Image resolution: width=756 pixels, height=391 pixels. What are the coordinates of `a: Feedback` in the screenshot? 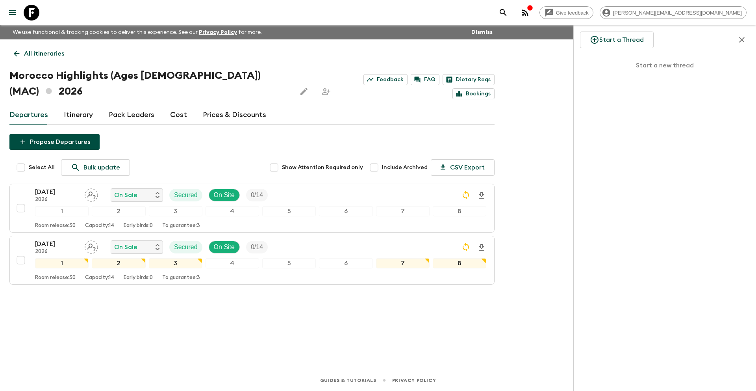 It's located at (386, 80).